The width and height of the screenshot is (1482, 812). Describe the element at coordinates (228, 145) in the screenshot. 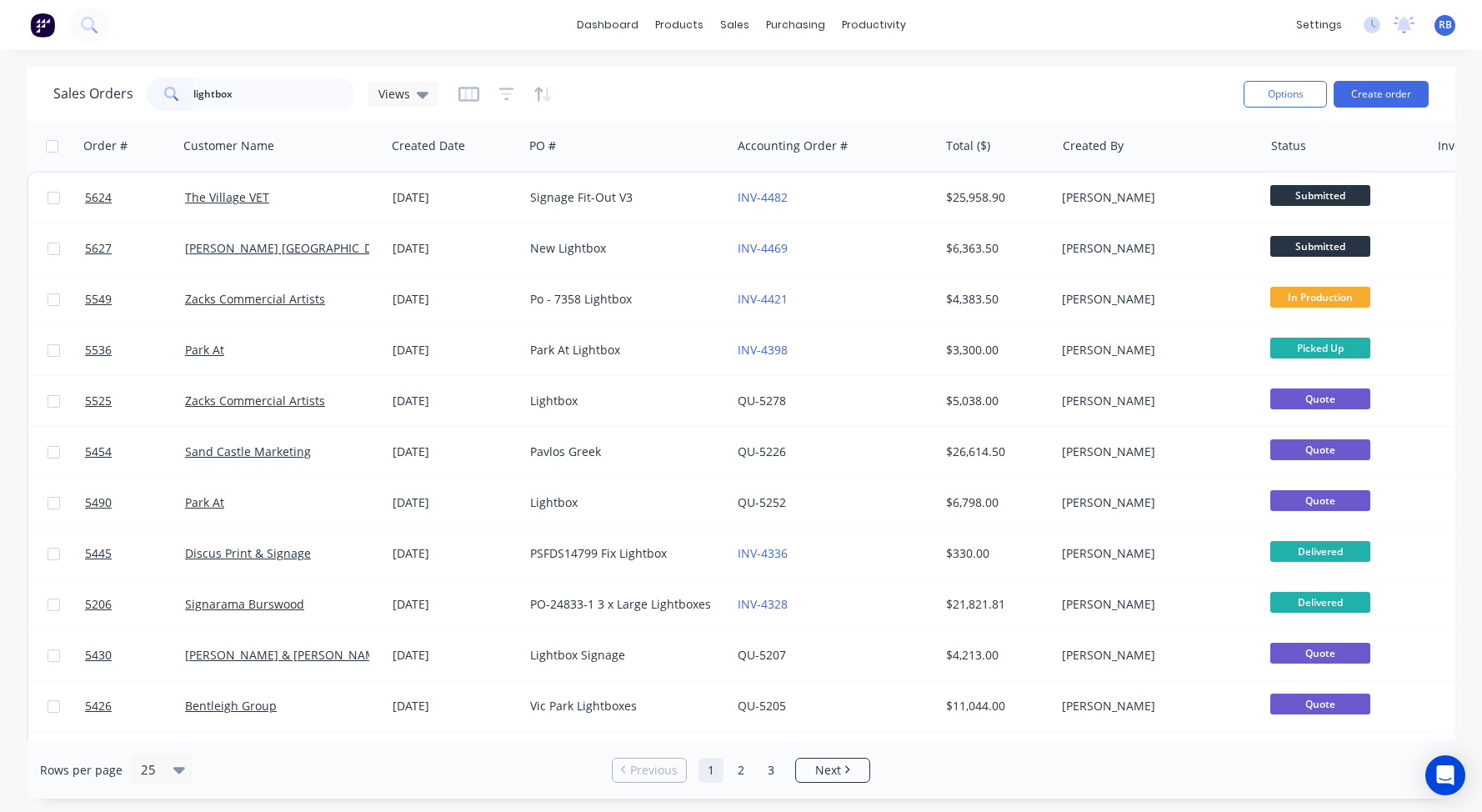

I see `div: Customer Name` at that location.